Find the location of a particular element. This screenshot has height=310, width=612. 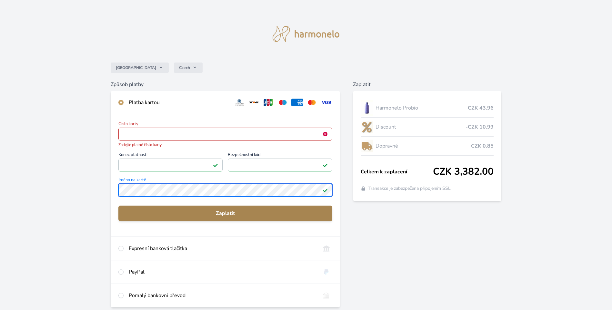

span: CZK 3,382.00 is located at coordinates (463, 172).